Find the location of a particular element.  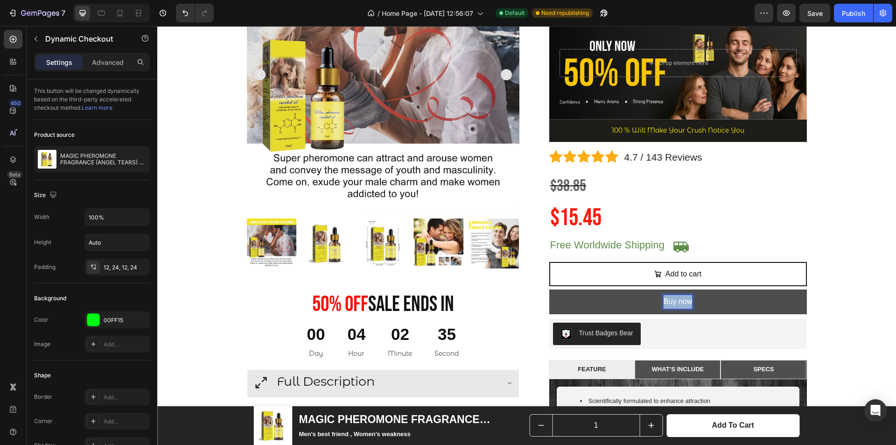

div: 35 is located at coordinates (289, 308).